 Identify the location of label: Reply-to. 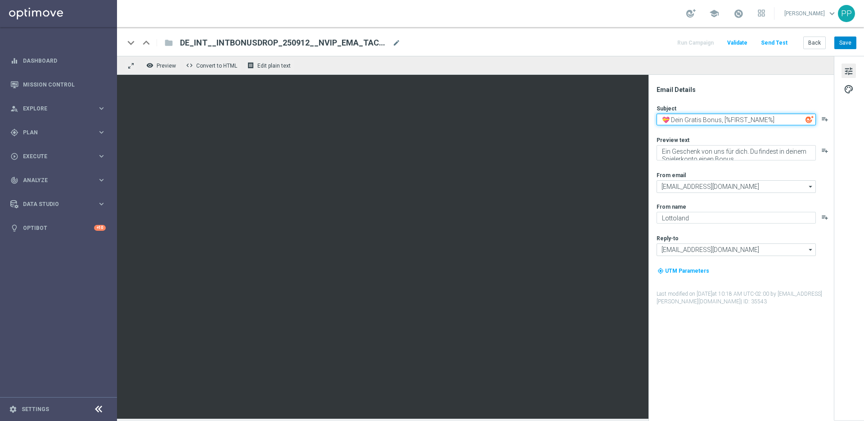
(668, 238).